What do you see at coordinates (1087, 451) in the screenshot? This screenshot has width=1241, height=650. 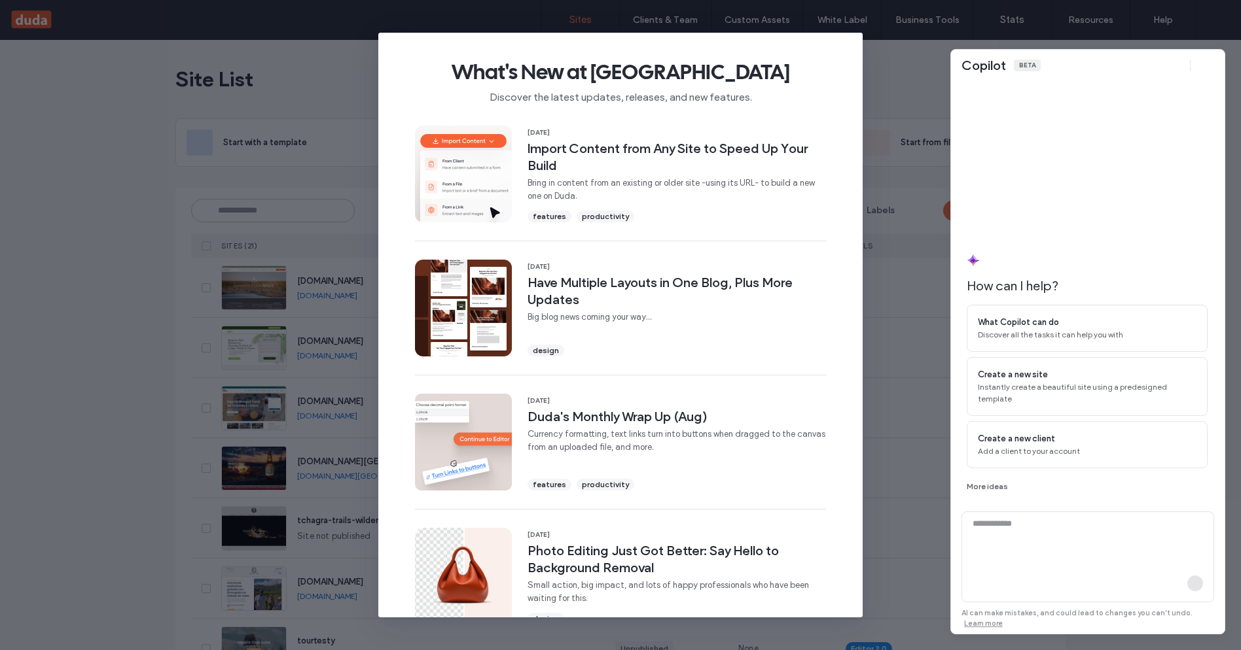 I see `span: Add a client to your account` at bounding box center [1087, 451].